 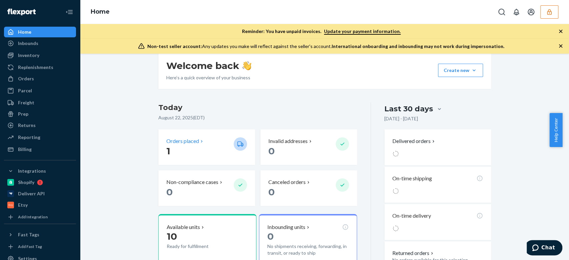 What do you see at coordinates (40, 79) in the screenshot?
I see `a: Orders` at bounding box center [40, 79].